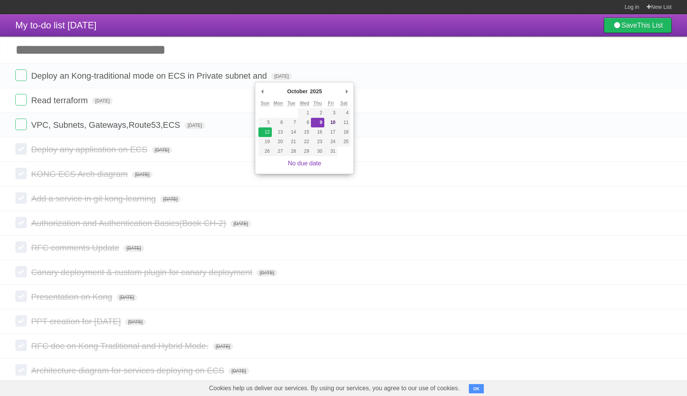 The height and width of the screenshot is (396, 687). What do you see at coordinates (334, 388) in the screenshot?
I see `span: Cookies help us deliver our services. By using our services, you agree to our use of cookies.` at bounding box center [334, 388].